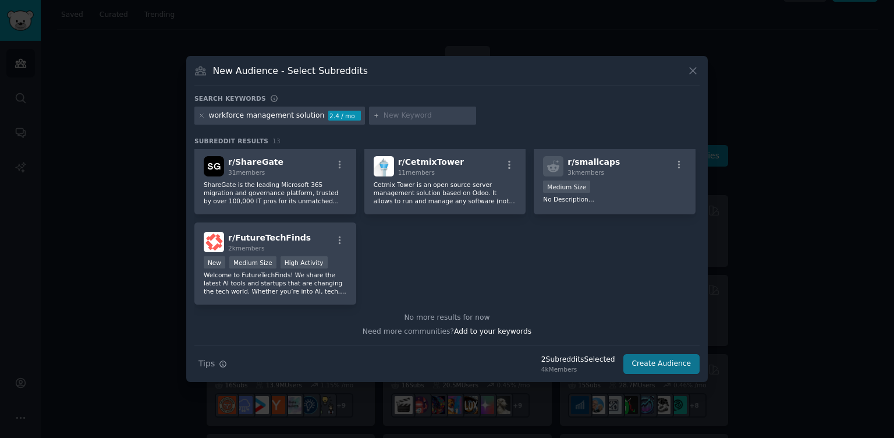  Describe the element at coordinates (345, 116) in the screenshot. I see `div: 2.4 / mo` at that location.